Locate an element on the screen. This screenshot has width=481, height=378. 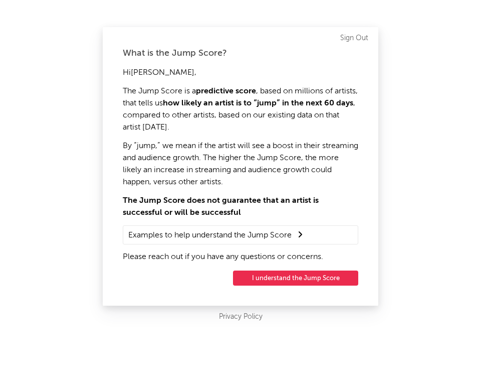
a: Privacy Policy is located at coordinates (241, 316).